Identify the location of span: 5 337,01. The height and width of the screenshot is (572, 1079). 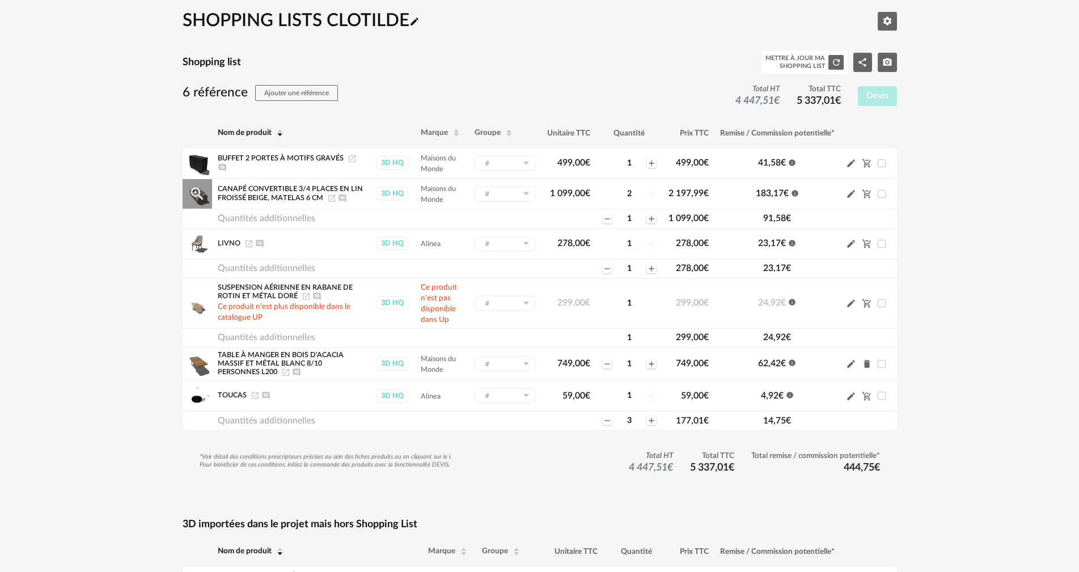
(819, 101).